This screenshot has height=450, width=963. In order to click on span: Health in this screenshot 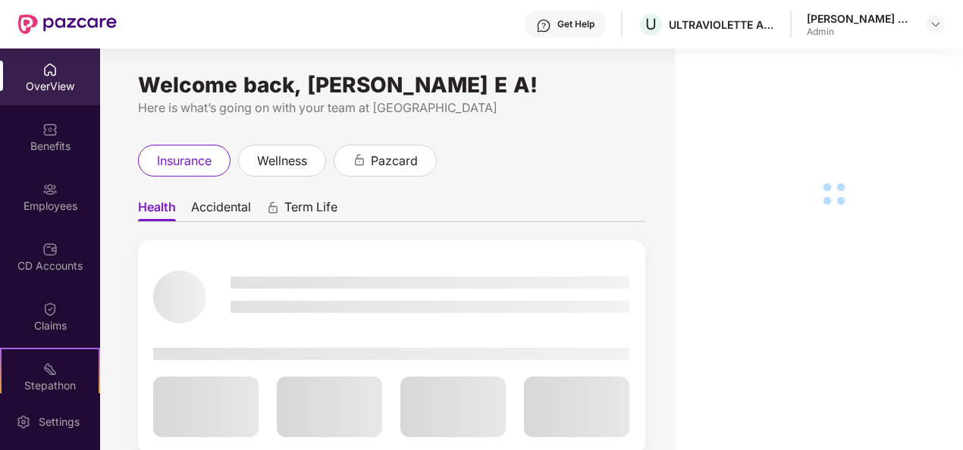, I will do `click(157, 210)`.